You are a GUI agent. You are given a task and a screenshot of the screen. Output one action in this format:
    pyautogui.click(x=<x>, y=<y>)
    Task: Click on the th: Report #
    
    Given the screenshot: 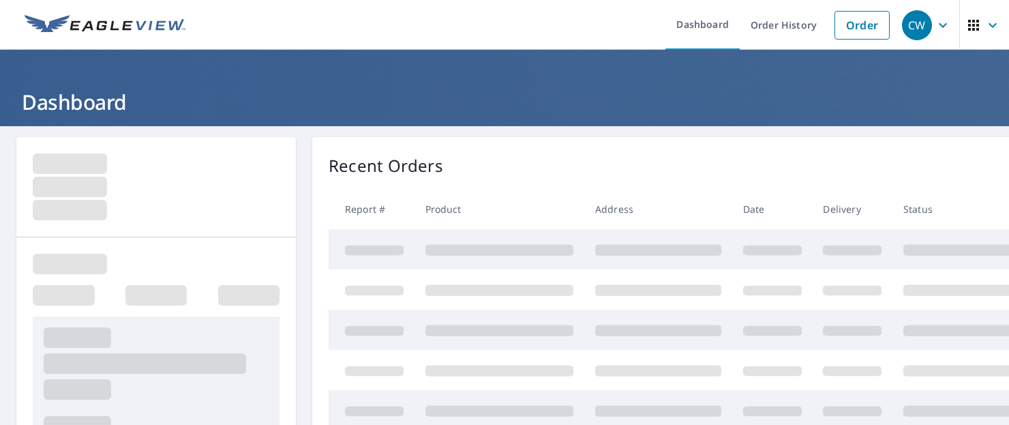 What is the action you would take?
    pyautogui.click(x=372, y=209)
    